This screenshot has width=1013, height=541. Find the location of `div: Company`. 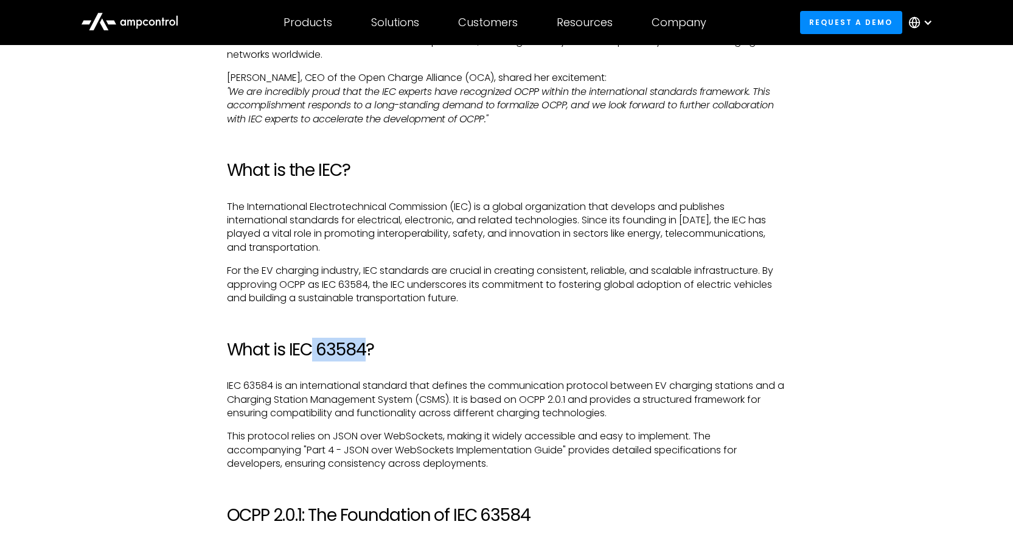

div: Company is located at coordinates (679, 23).